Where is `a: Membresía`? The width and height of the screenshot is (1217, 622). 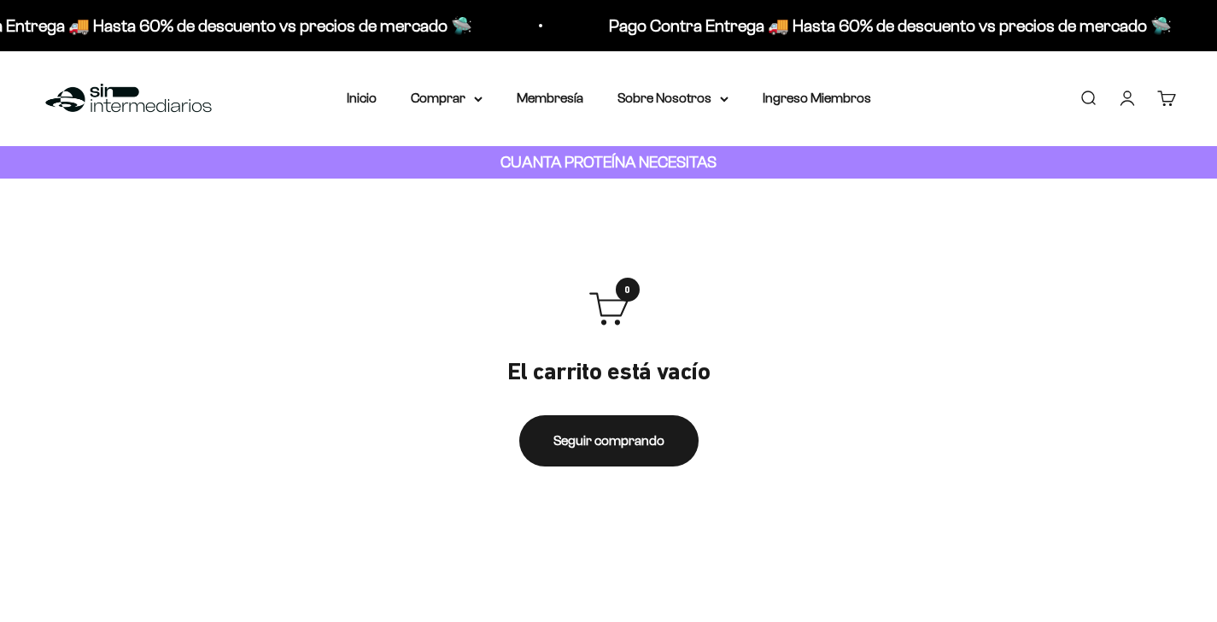
a: Membresía is located at coordinates (550, 97).